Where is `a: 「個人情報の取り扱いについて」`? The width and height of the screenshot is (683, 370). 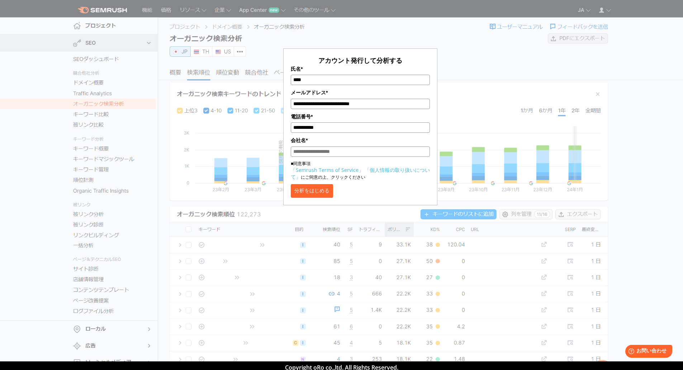 a: 「個人情報の取り扱いについて」 is located at coordinates (361, 173).